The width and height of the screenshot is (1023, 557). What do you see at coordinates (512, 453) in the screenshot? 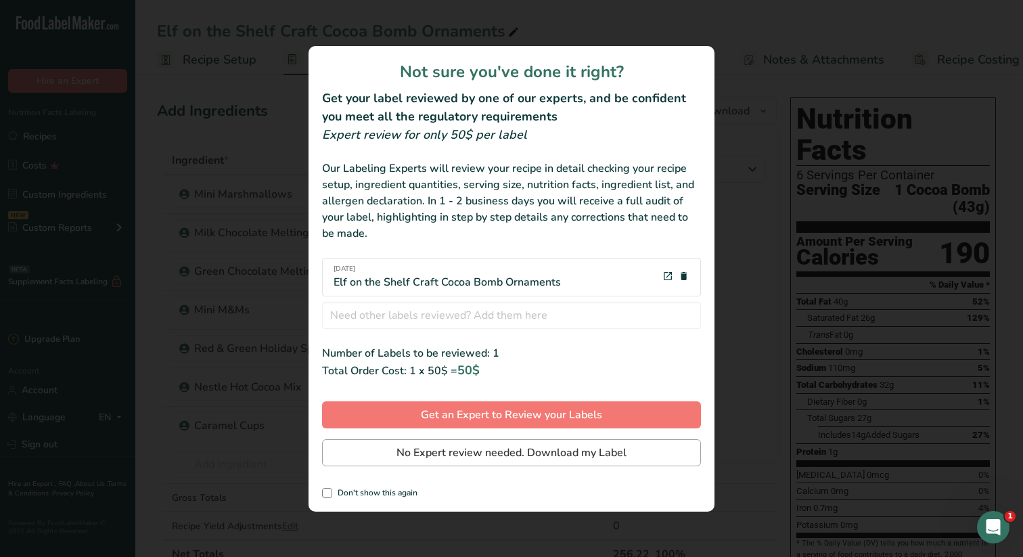
I see `button: No Expert review needed. Download my Label` at bounding box center [512, 453].